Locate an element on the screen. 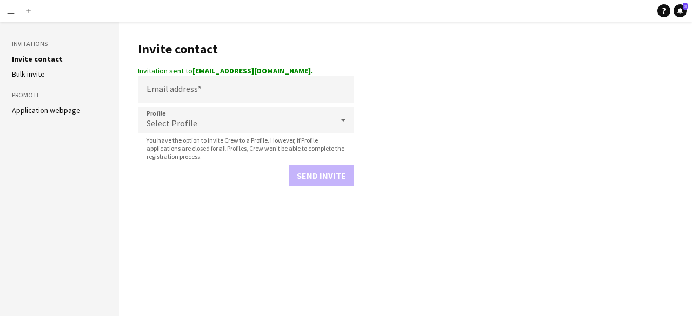  h3: Invitations is located at coordinates (59, 44).